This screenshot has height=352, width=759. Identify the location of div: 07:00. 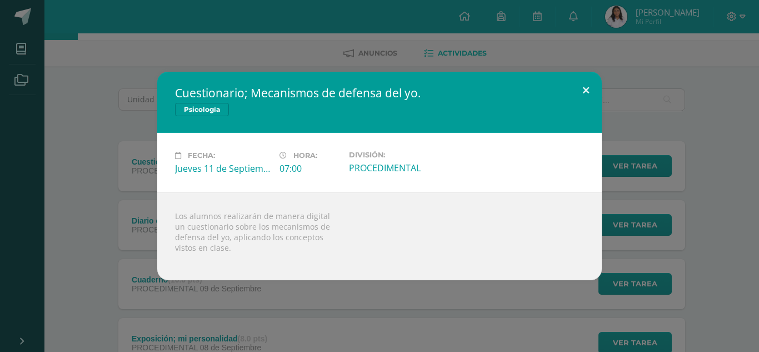
(309, 168).